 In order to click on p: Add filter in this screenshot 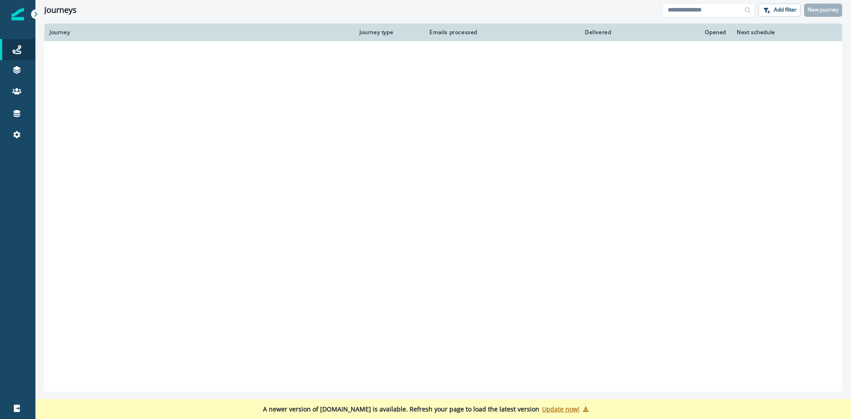, I will do `click(785, 10)`.